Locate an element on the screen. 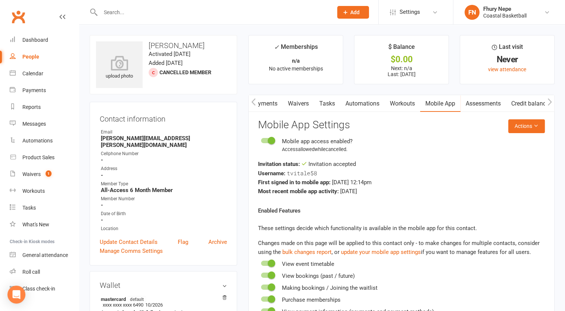  h3: Mobile App Settings is located at coordinates (401, 125).